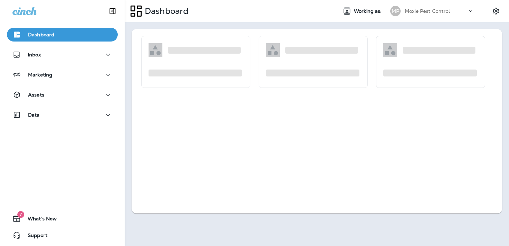  Describe the element at coordinates (62, 236) in the screenshot. I see `button: Support` at that location.